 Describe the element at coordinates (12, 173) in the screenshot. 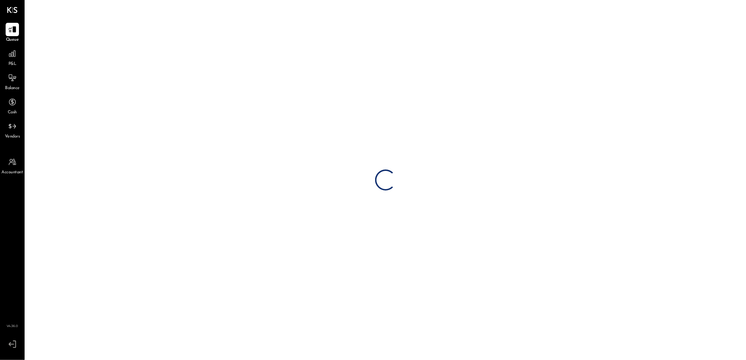

I see `span: Accountant` at that location.